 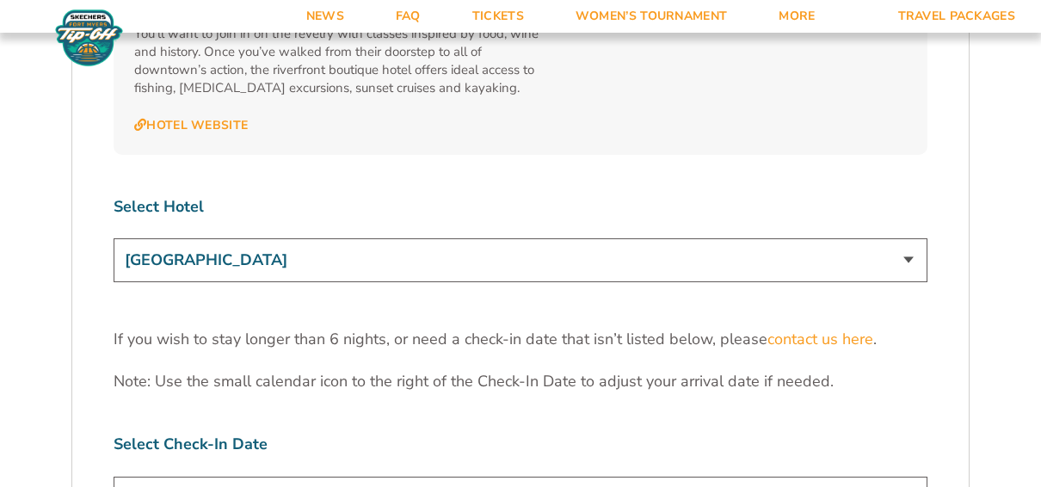 I want to click on a: contact us here, so click(x=820, y=339).